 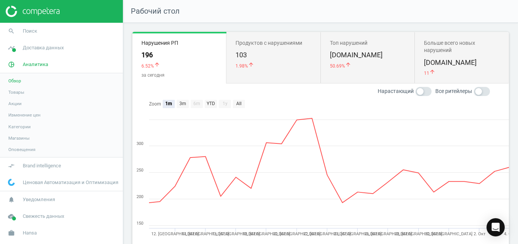 What do you see at coordinates (368, 65) in the screenshot?
I see `div: 50.69%` at bounding box center [368, 65].